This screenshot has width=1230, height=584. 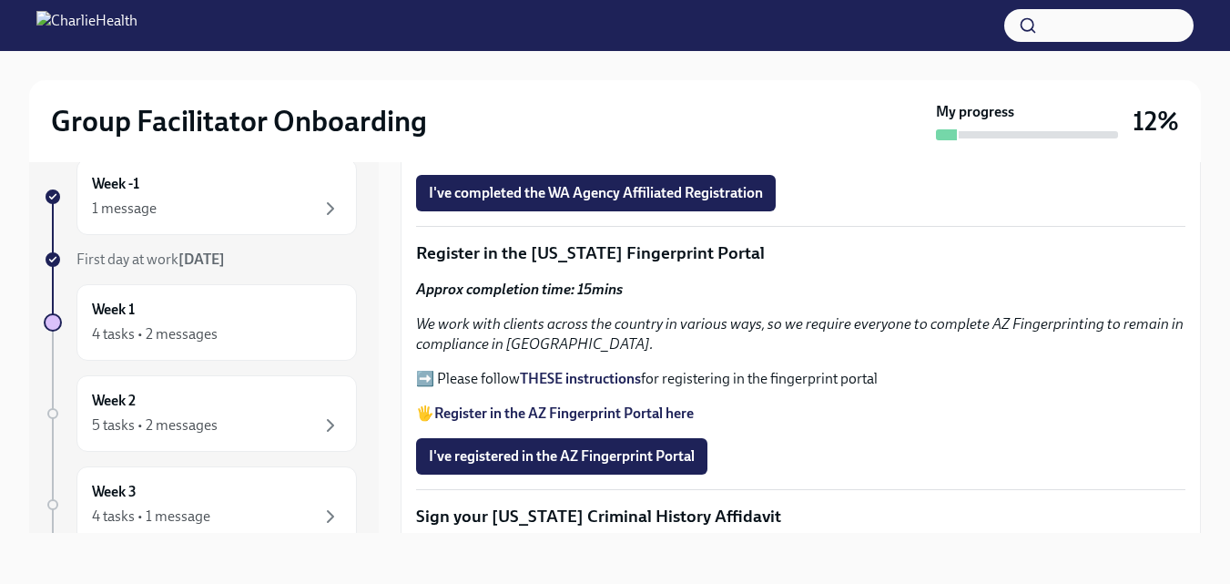 What do you see at coordinates (580, 378) in the screenshot?
I see `a: THESE instructions` at bounding box center [580, 378].